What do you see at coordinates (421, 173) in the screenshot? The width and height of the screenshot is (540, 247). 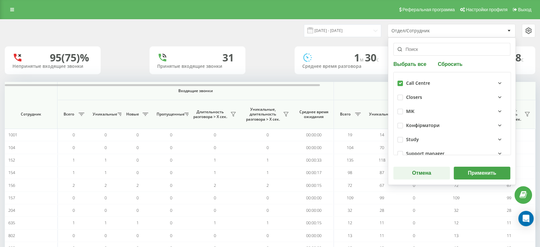 I see `button: Отмена` at bounding box center [421, 173].